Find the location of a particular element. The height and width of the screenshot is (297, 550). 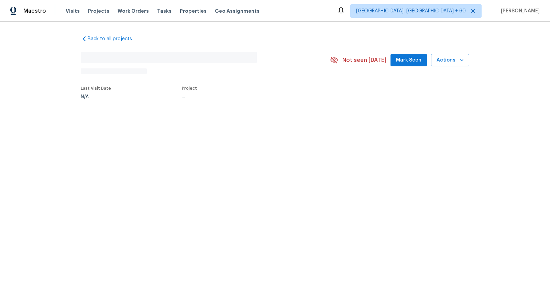

span: Properties is located at coordinates (193, 11).